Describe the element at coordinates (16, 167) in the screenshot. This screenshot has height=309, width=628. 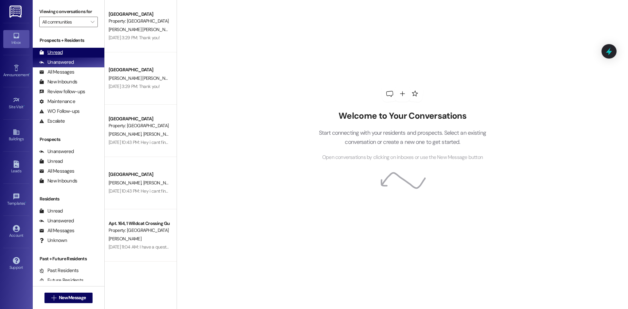
I see `a: Leads` at that location.